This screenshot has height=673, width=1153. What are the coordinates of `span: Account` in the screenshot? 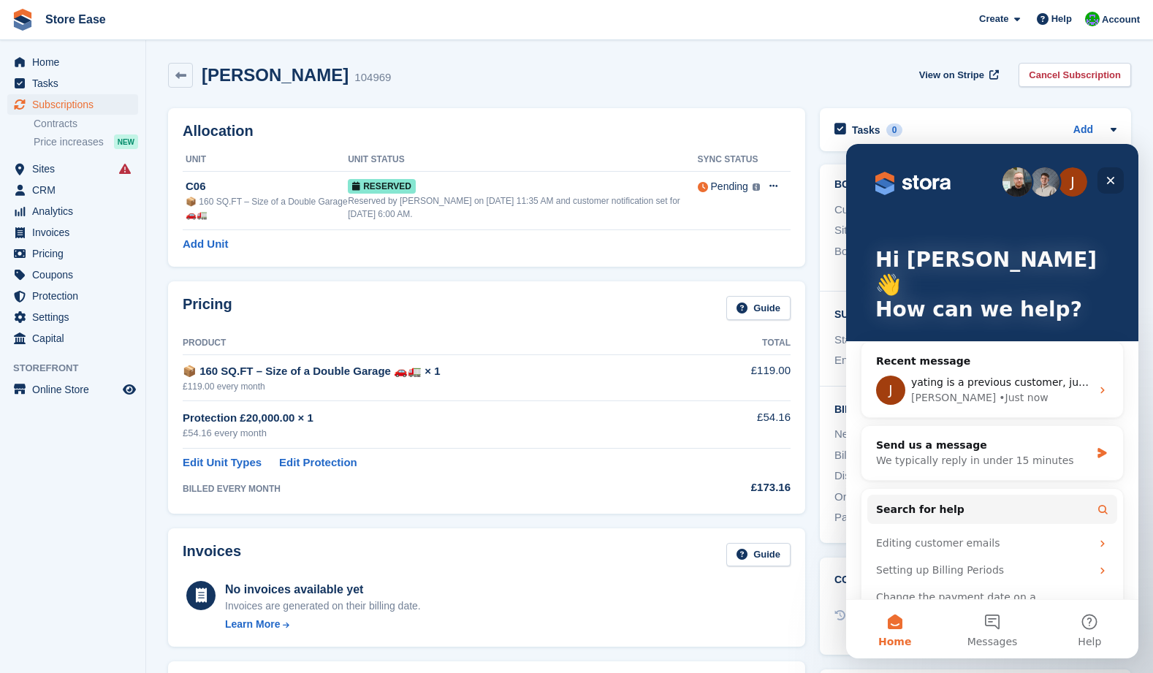 It's located at (1121, 20).